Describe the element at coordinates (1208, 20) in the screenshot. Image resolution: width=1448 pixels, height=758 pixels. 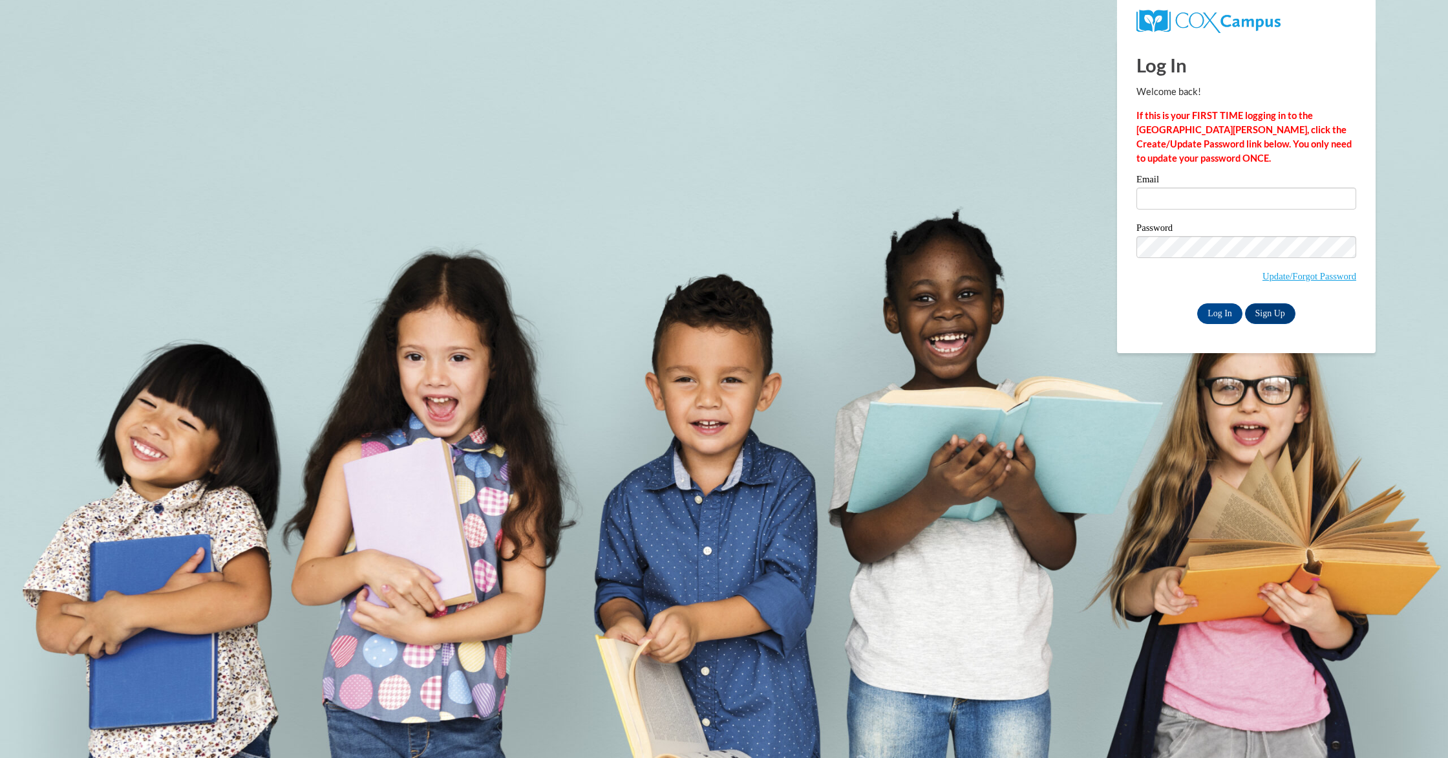
I see `a: COX Campus` at that location.